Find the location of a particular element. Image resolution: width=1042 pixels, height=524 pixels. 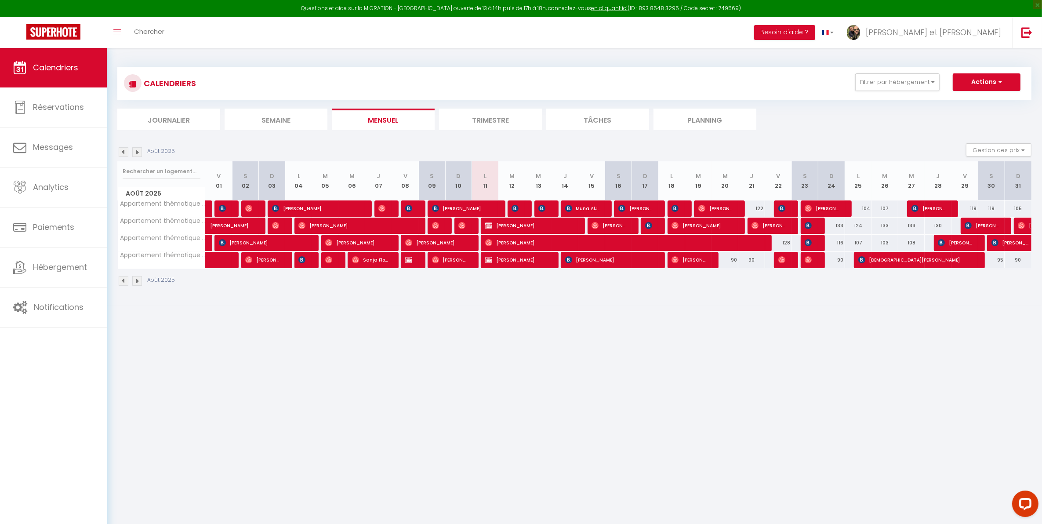

div: 128 is located at coordinates (778, 243).